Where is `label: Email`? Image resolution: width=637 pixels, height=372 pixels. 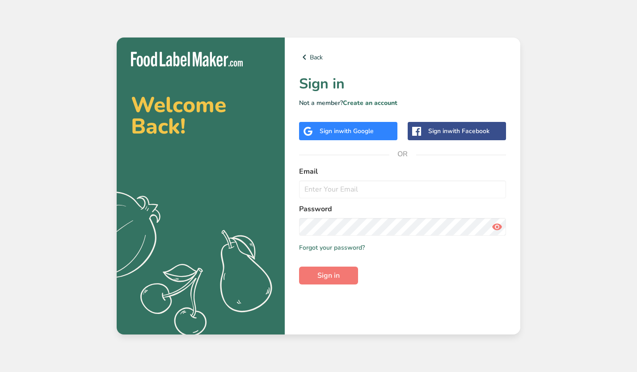 label: Email is located at coordinates (402, 172).